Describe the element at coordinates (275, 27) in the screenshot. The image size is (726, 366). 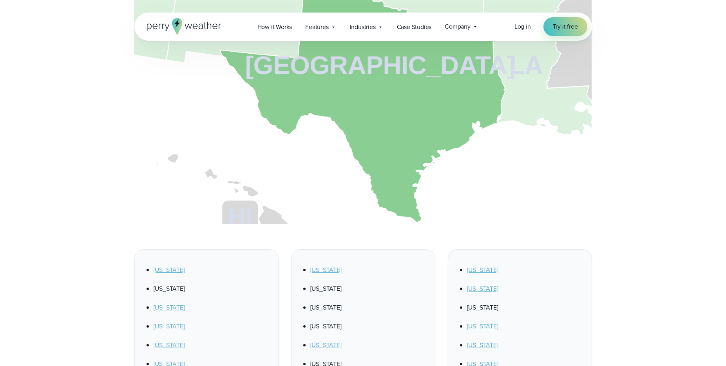
I see `a: How it Works` at that location.